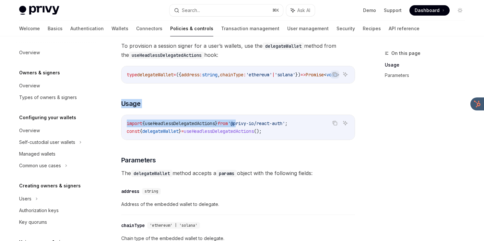 This screenshot has width=484, height=241. I want to click on span: void, so click(332, 75).